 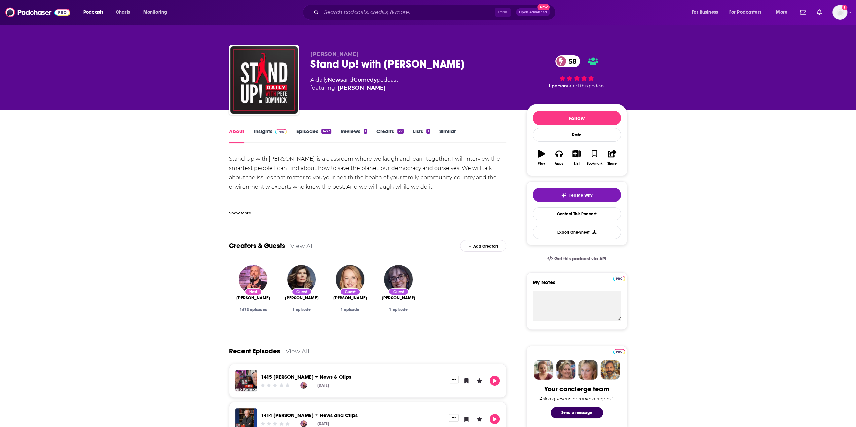 I want to click on img: tell me why sparkle, so click(x=564, y=195).